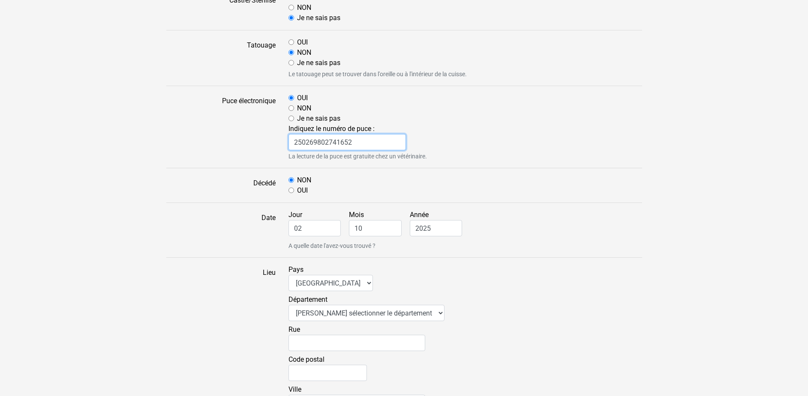  What do you see at coordinates (465, 74) in the screenshot?
I see `small: Le tatouage peut se trouver dans l'oreille ou à l'intérieur de la cuisse.` at bounding box center [465, 74].